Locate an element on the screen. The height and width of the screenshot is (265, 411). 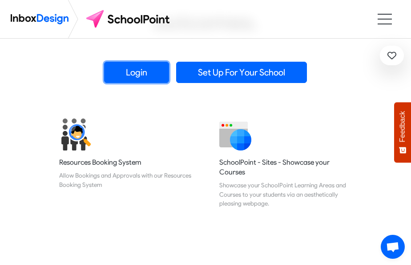
div: Open chat is located at coordinates (392, 247).